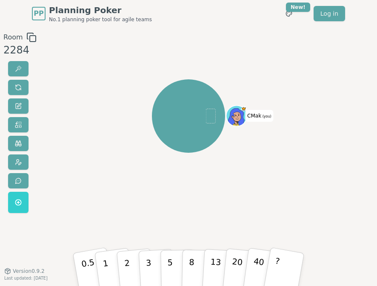 The height and width of the screenshot is (286, 377). Describe the element at coordinates (28, 272) in the screenshot. I see `span: Version 0.9.2` at that location.